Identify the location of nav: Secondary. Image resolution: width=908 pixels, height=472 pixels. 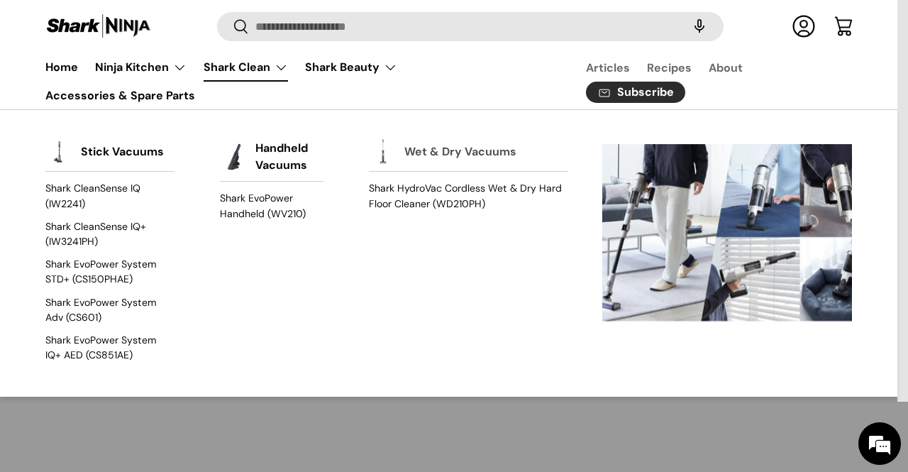
(701, 81).